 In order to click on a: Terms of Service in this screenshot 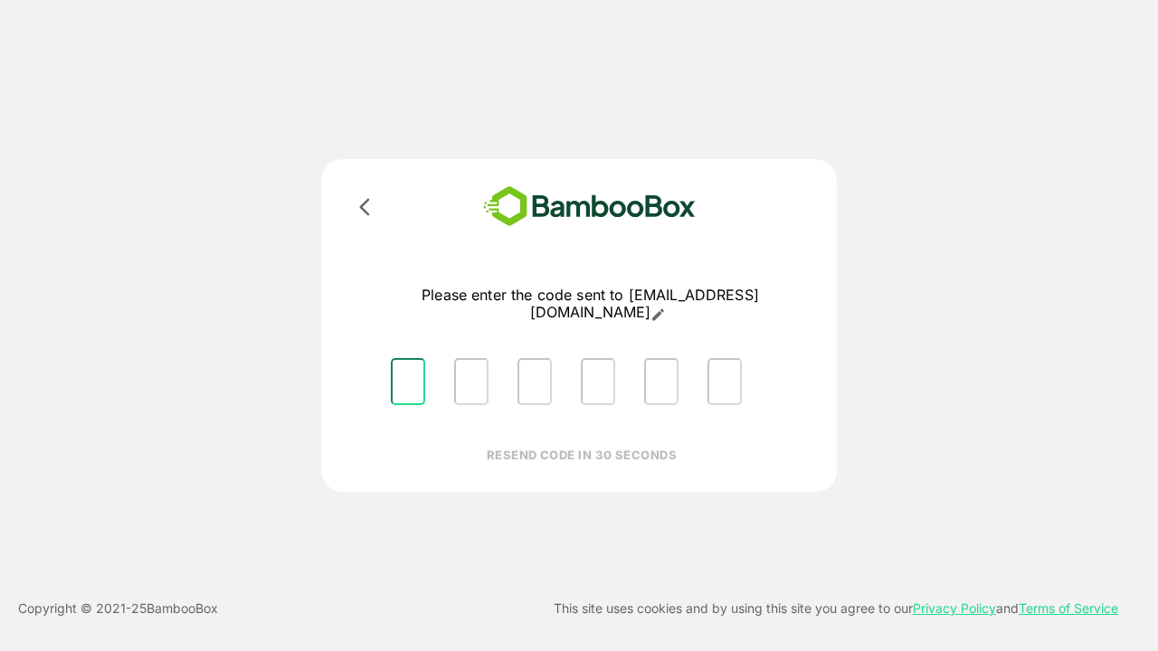, I will do `click(1068, 608)`.